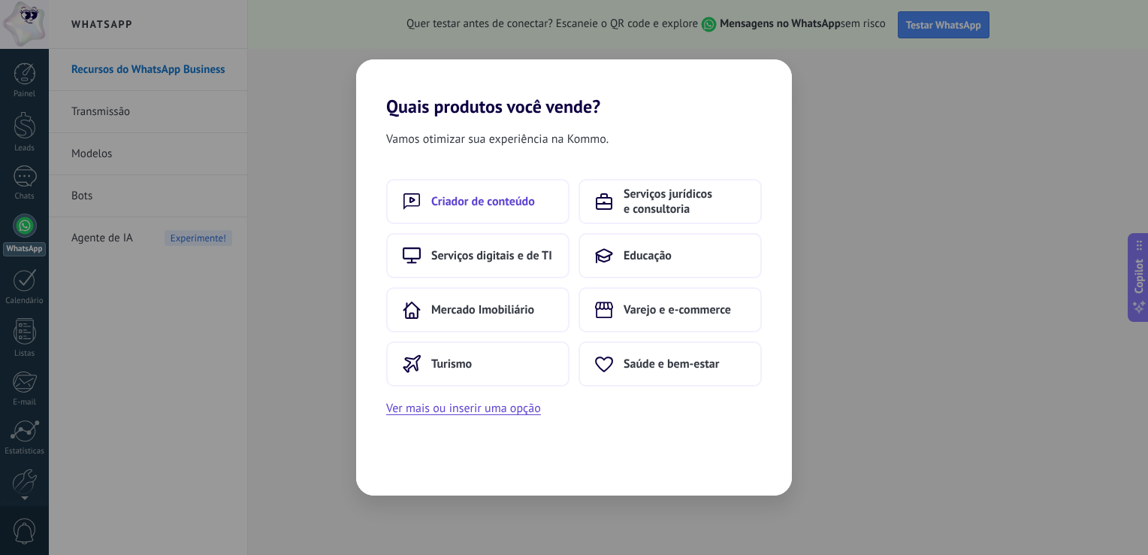 The image size is (1148, 555). What do you see at coordinates (685, 201) in the screenshot?
I see `span: Serviços jurídicos e consultoria` at bounding box center [685, 201].